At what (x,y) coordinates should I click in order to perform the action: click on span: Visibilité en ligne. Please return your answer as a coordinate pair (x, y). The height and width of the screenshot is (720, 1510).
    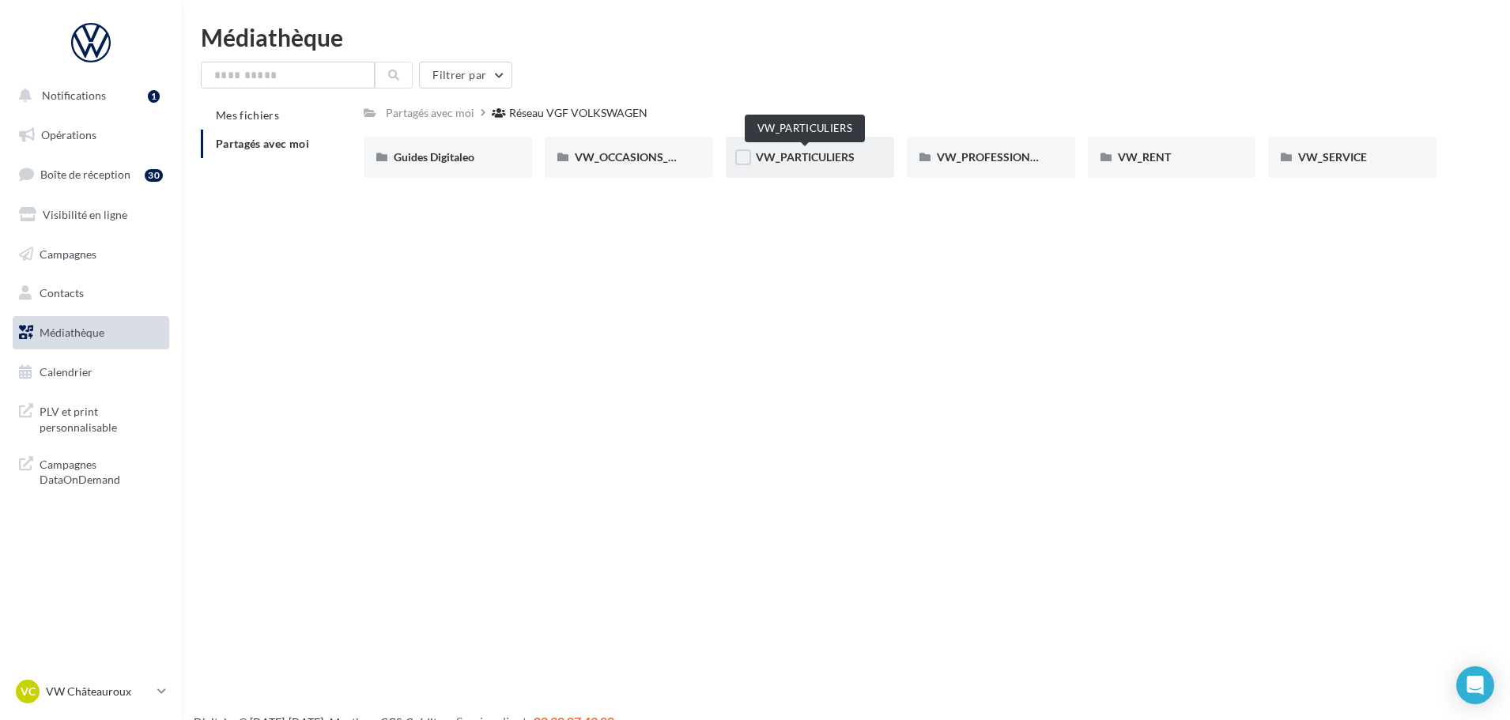
    Looking at the image, I should click on (85, 214).